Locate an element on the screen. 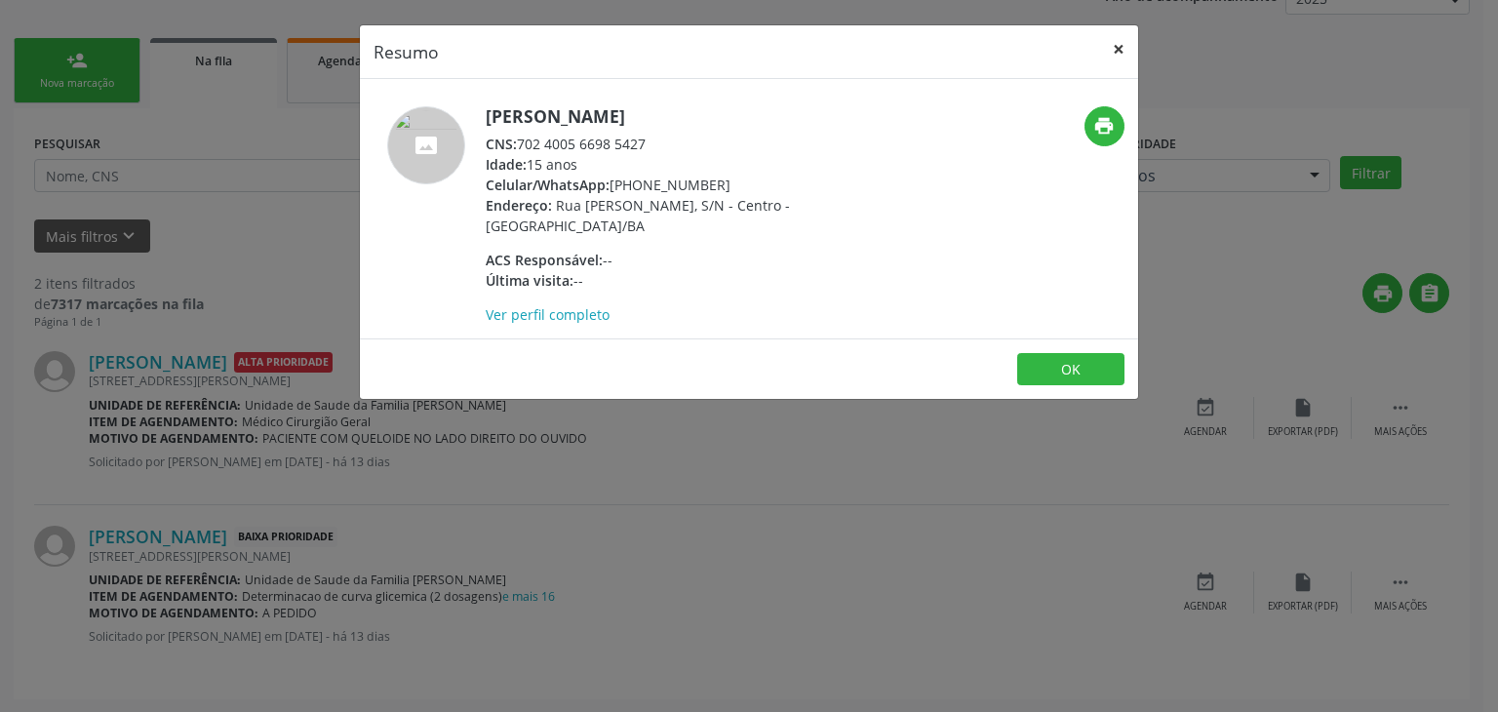 The height and width of the screenshot is (712, 1498). span: Idade: is located at coordinates (506, 164).